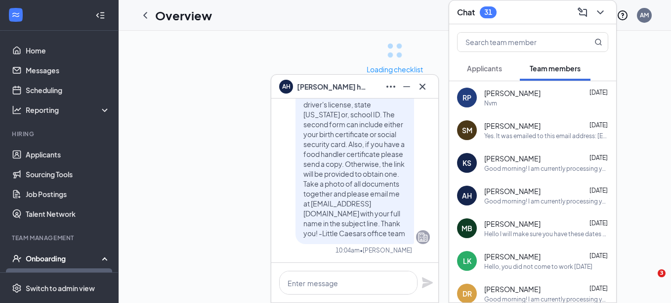  What do you see at coordinates (68, 110) in the screenshot?
I see `div: Reporting` at bounding box center [68, 110].